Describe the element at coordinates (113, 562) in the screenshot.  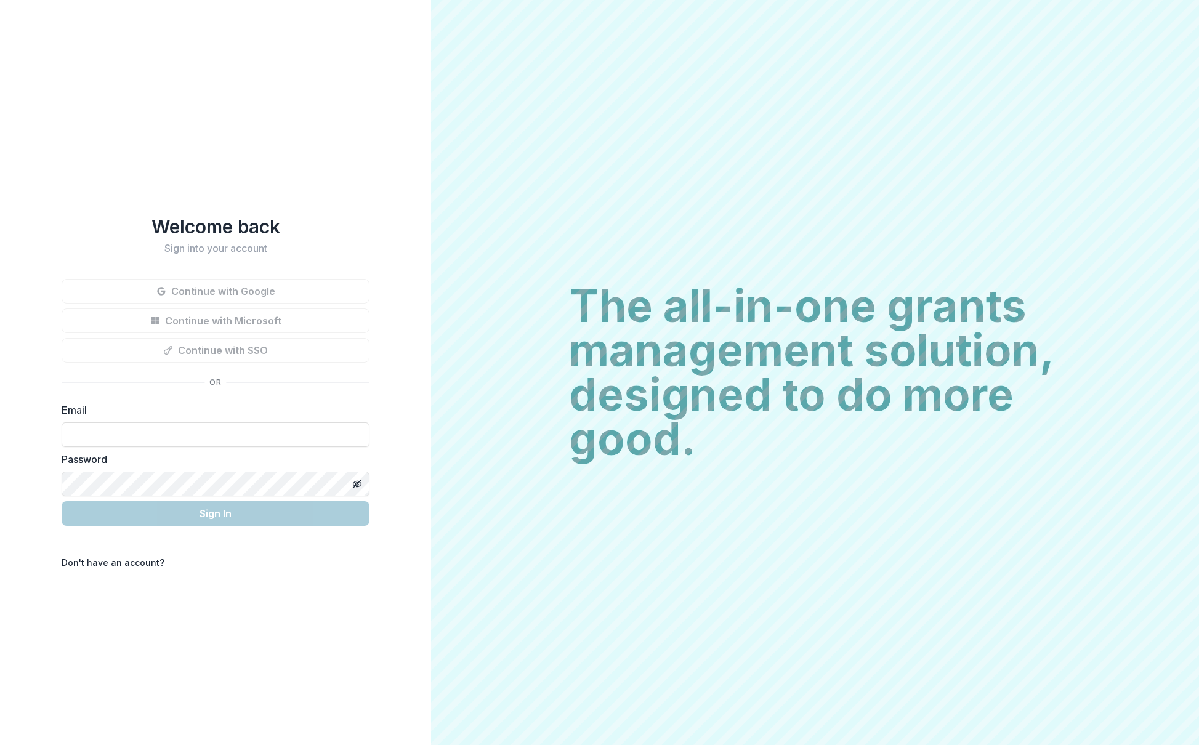
I see `p: Don't have an account?` at that location.